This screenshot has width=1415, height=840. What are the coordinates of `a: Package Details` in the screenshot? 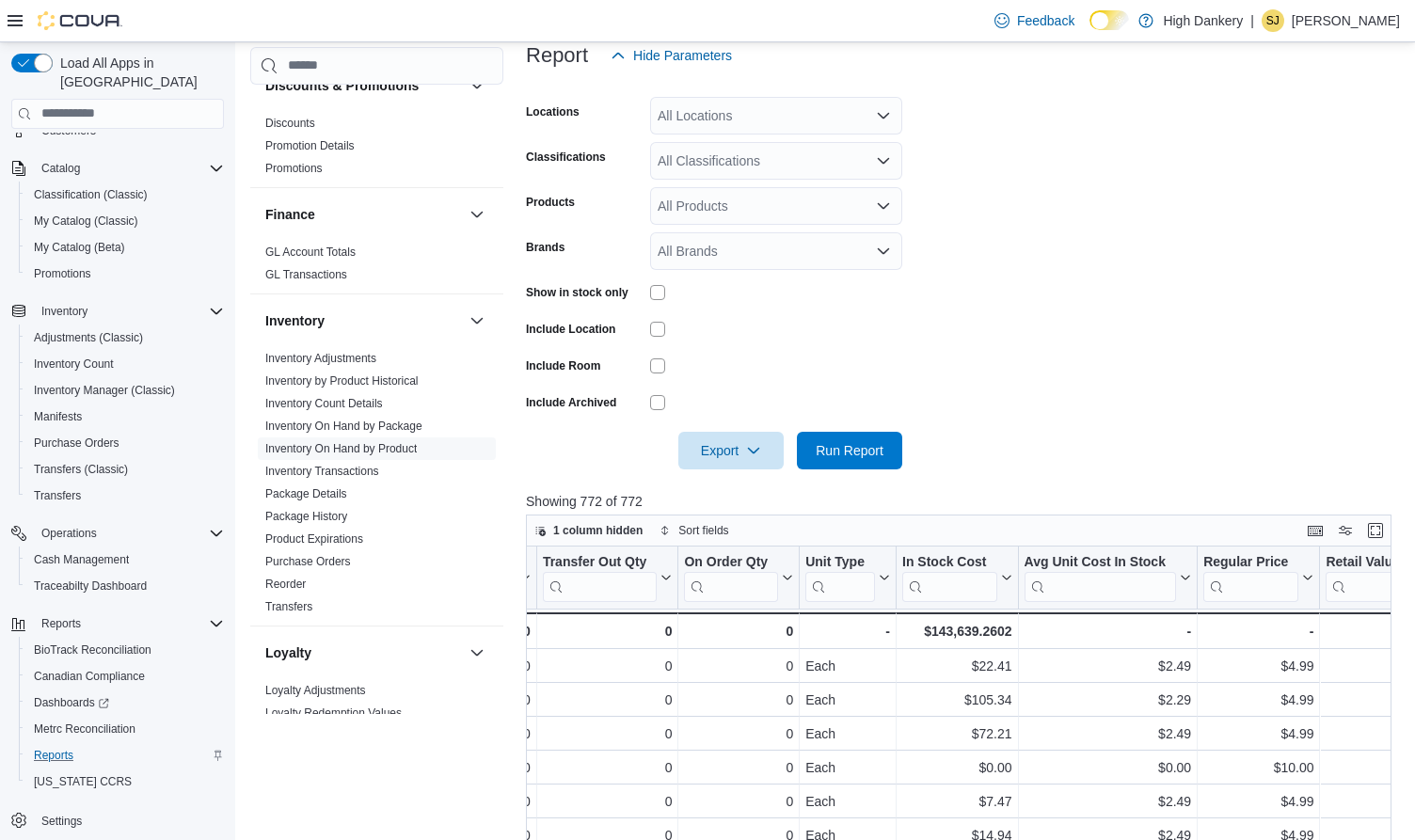 It's located at (306, 494).